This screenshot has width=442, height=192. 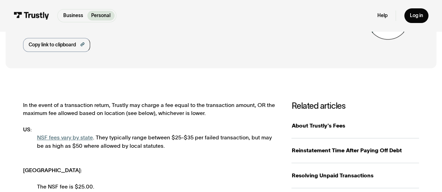 I want to click on div: Resolving Unpaid Transactions, so click(x=355, y=176).